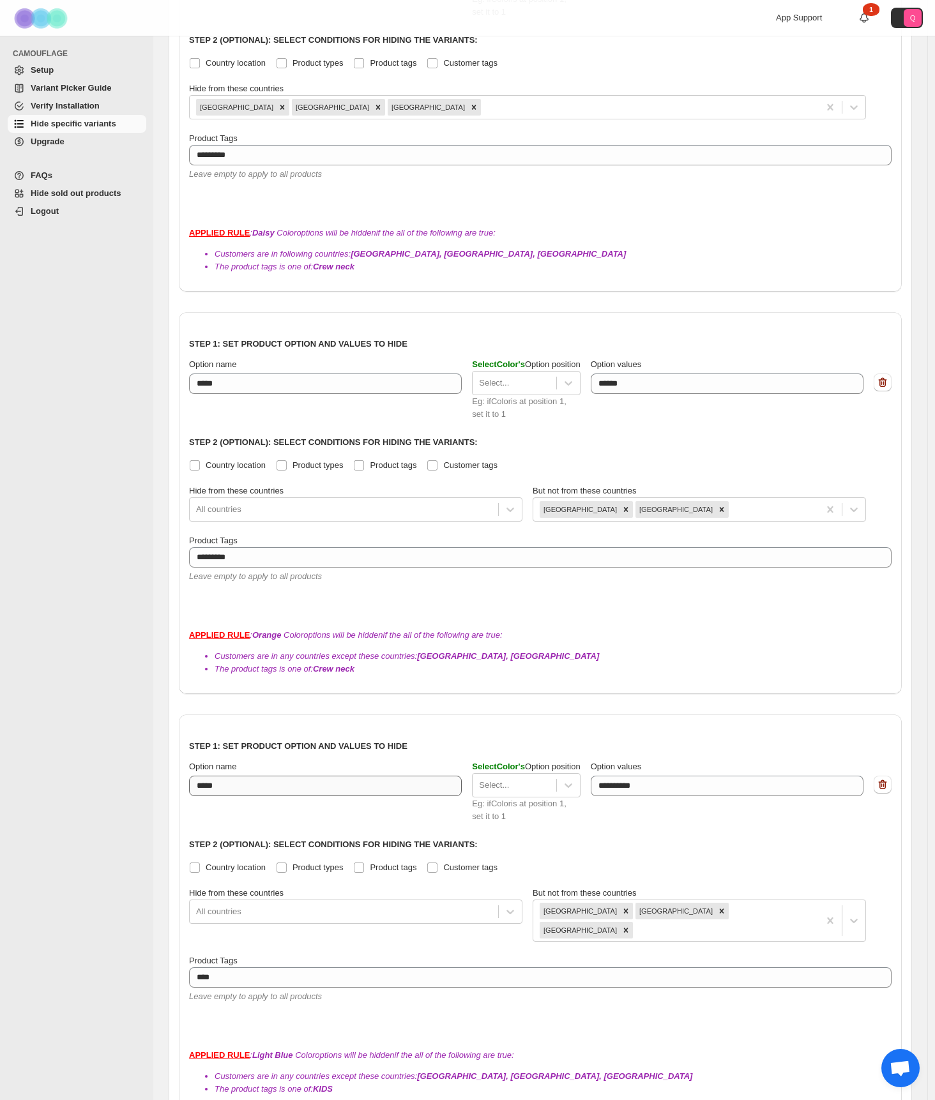  What do you see at coordinates (267, 635) in the screenshot?
I see `b: Orange` at bounding box center [267, 635].